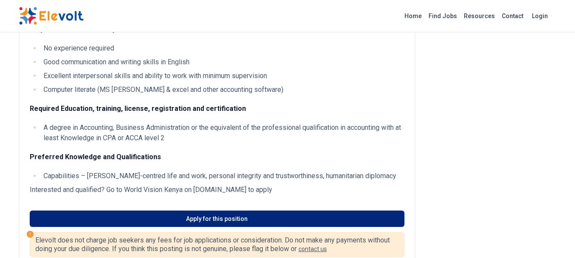 This screenshot has height=258, width=575. I want to click on img: Elevolt, so click(51, 16).